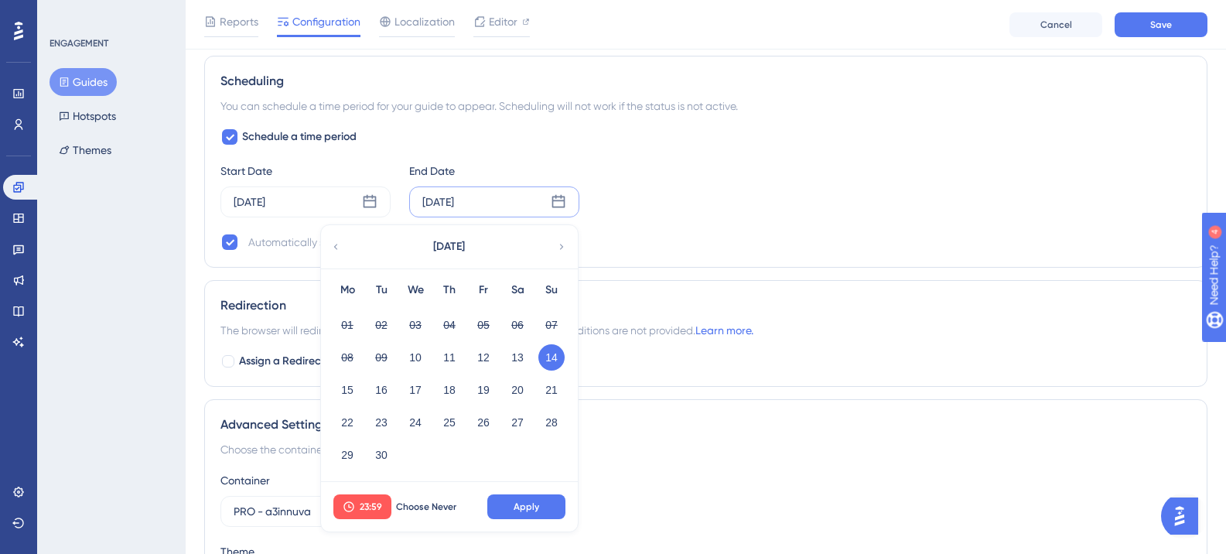  Describe the element at coordinates (450, 325) in the screenshot. I see `button: 04` at that location.